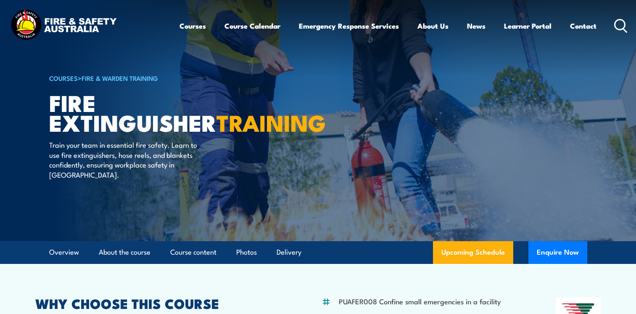 This screenshot has width=636, height=314. What do you see at coordinates (158, 303) in the screenshot?
I see `h2: WHY CHOOSE THIS COURSE` at bounding box center [158, 303].